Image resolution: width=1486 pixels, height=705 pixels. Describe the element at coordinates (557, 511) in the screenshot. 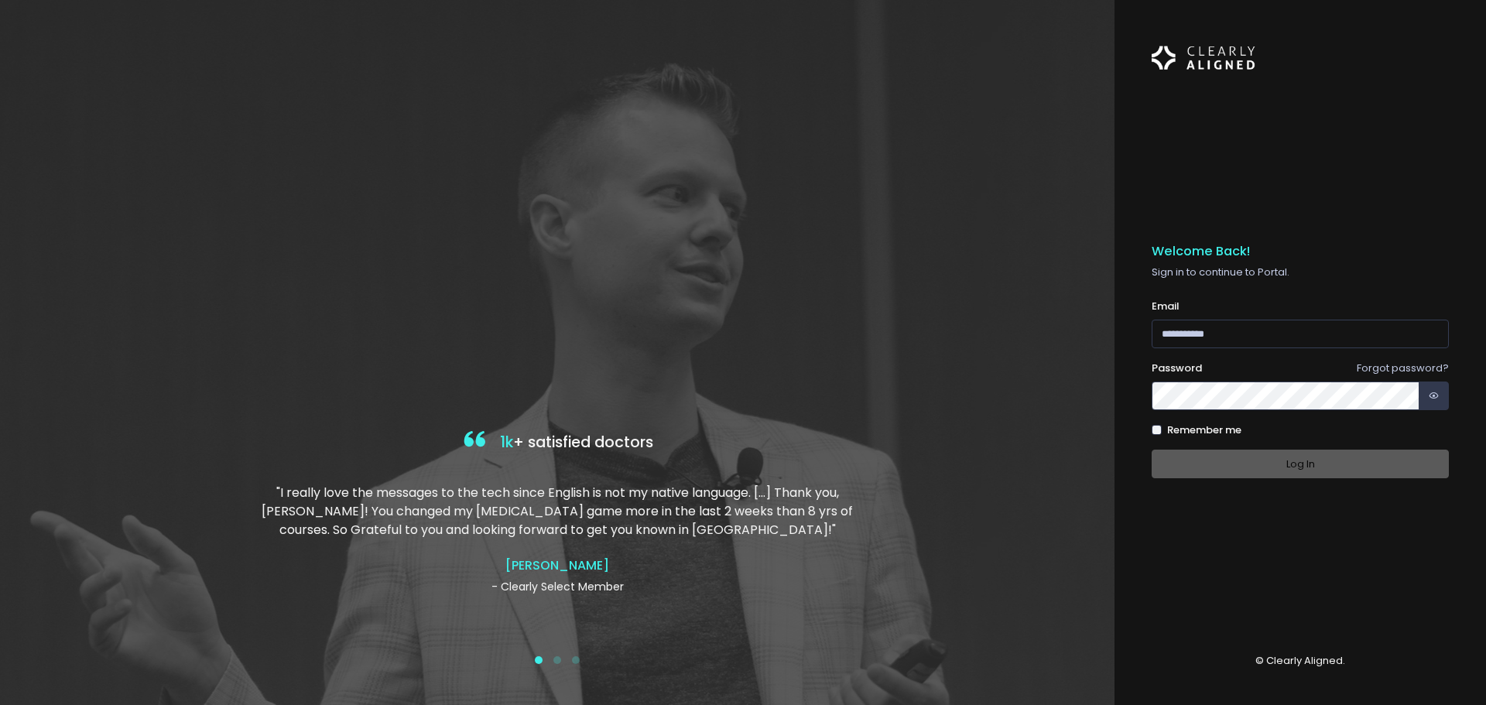

I see `p: "I really love the messages to the tech since English is not my native language. […] Thank you, [...` at that location.